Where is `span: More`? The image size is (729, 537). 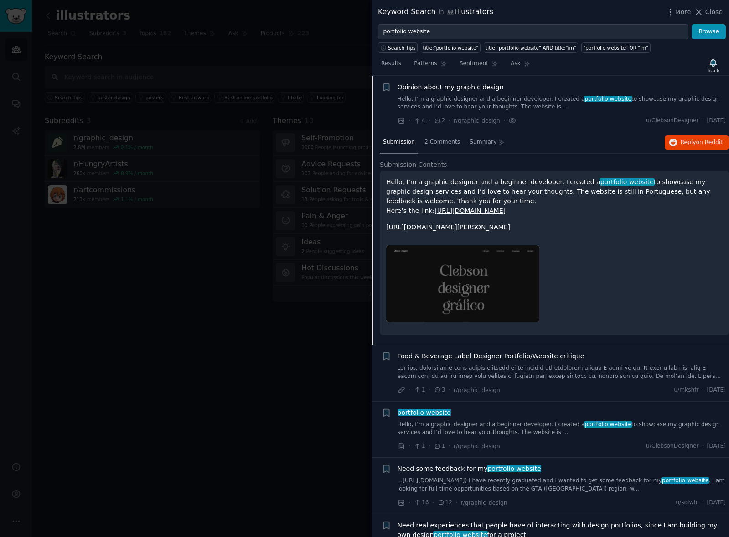 span: More is located at coordinates (683, 12).